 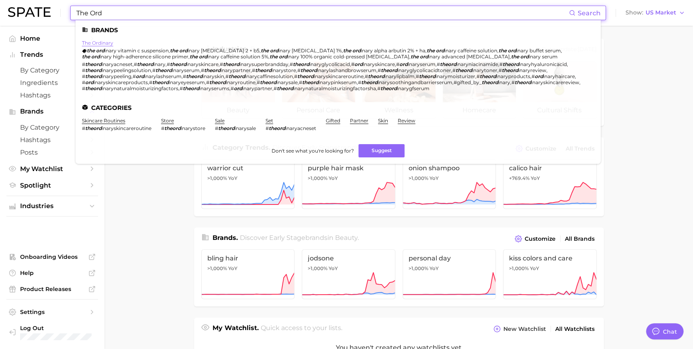 I want to click on span: inarycaffinesolution, so click(x=269, y=76).